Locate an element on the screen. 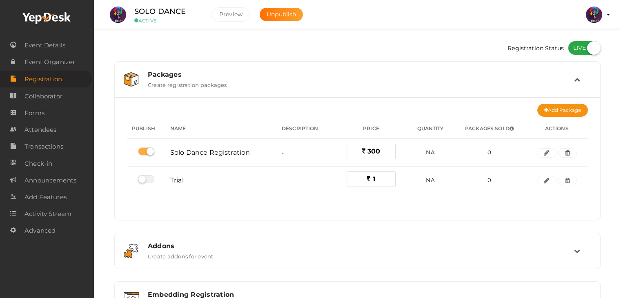 Image resolution: width=621 pixels, height=298 pixels. th: Publish is located at coordinates (146, 129).